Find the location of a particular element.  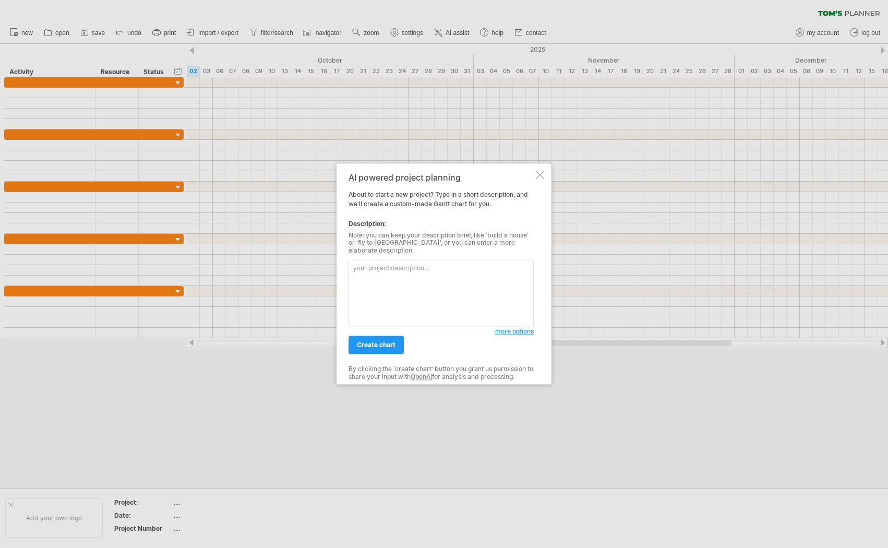

div: By clicking the 'create chart' button you grant us permission to share your input with for analys... is located at coordinates (441, 373).